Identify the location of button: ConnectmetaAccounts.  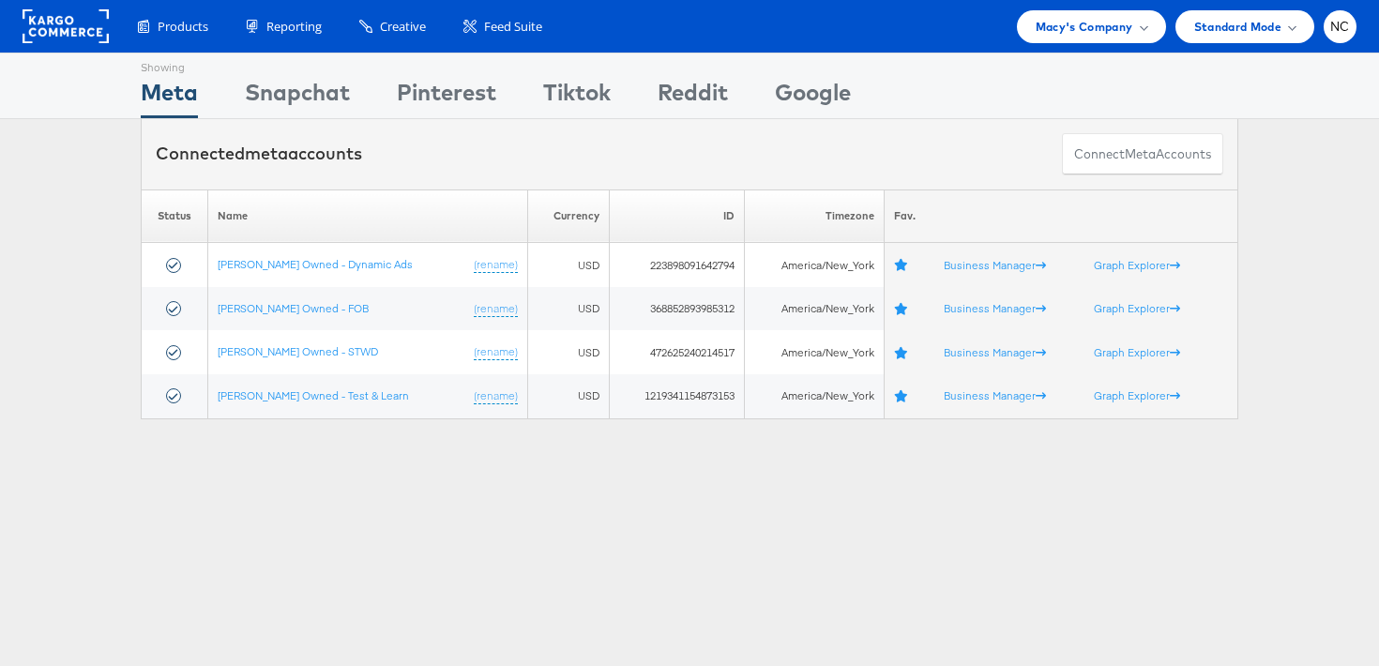
(1143, 154).